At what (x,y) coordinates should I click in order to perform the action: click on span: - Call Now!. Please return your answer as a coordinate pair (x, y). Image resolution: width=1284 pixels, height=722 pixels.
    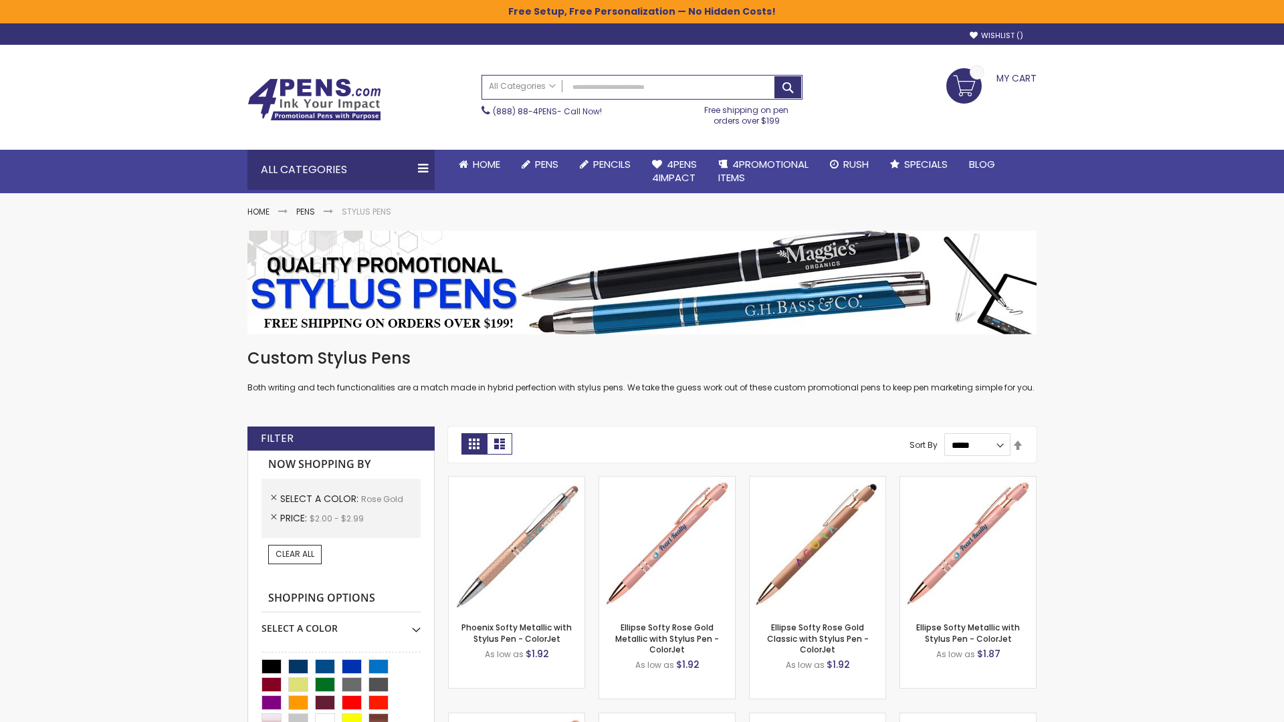
    Looking at the image, I should click on (547, 111).